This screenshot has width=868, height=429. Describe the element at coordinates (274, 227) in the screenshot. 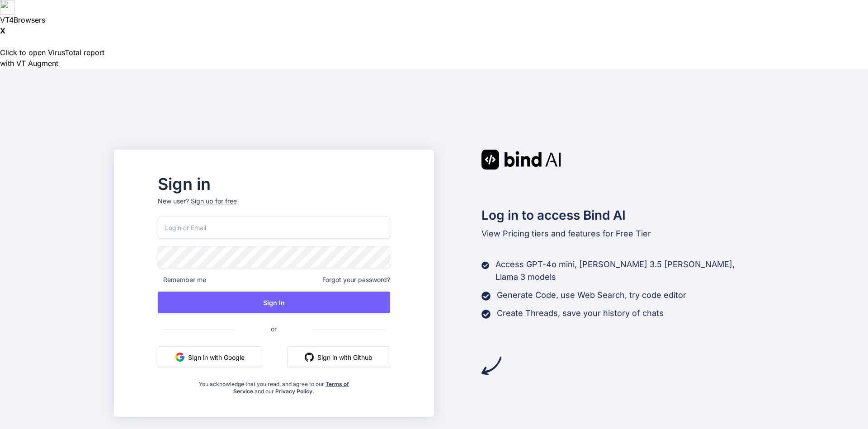

I see `input: Login or Email` at that location.